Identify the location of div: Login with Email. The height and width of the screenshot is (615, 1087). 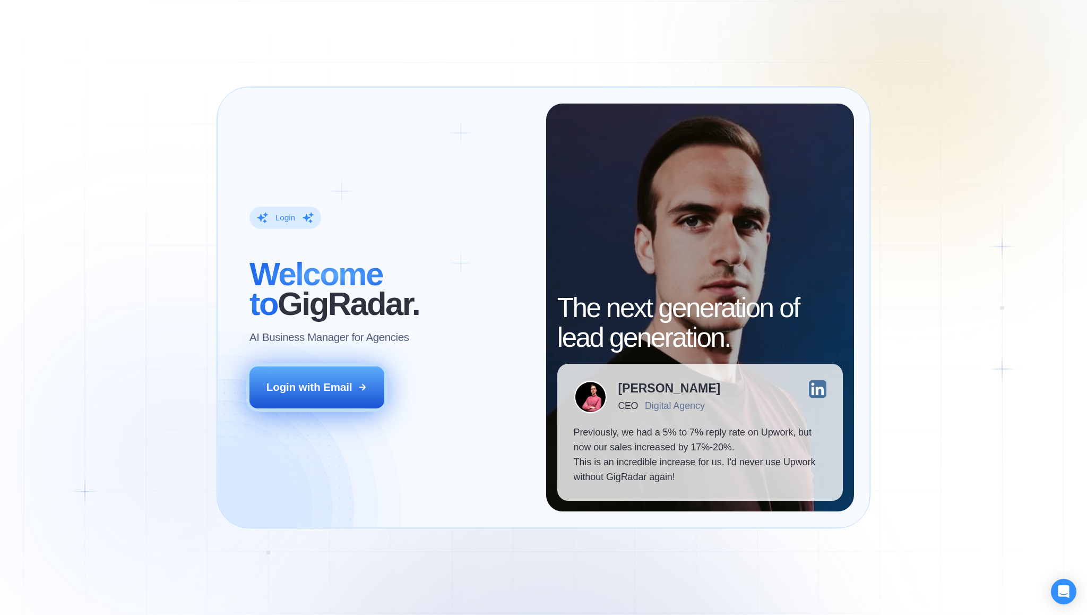
(309, 387).